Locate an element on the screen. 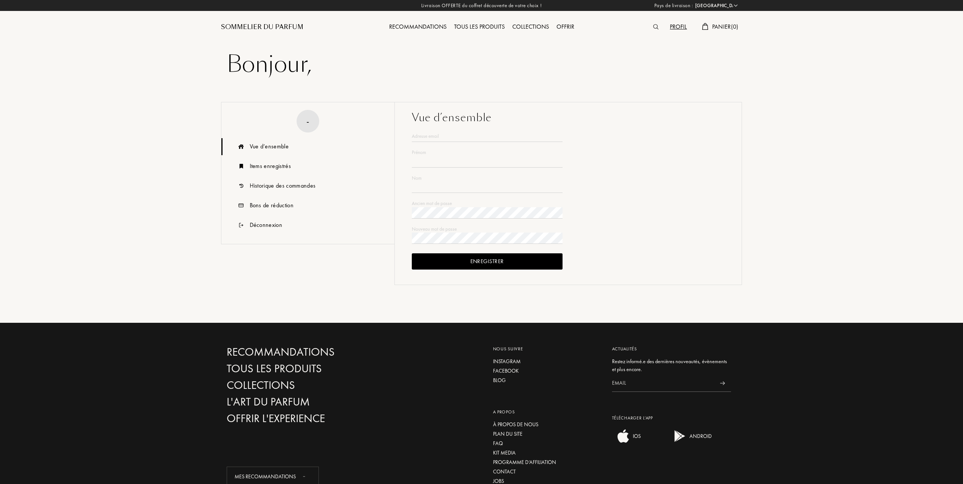 This screenshot has height=484, width=963. a: Instagram is located at coordinates (547, 362).